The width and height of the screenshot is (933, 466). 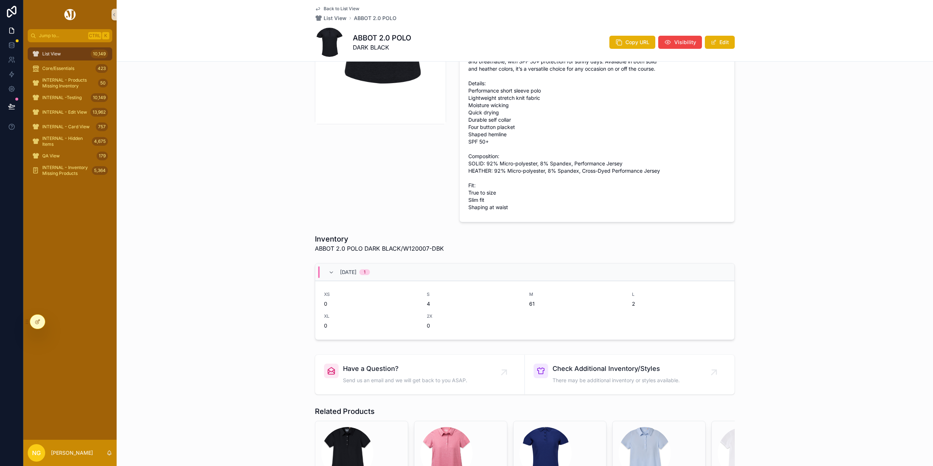 I want to click on span: Have a Question?, so click(x=405, y=369).